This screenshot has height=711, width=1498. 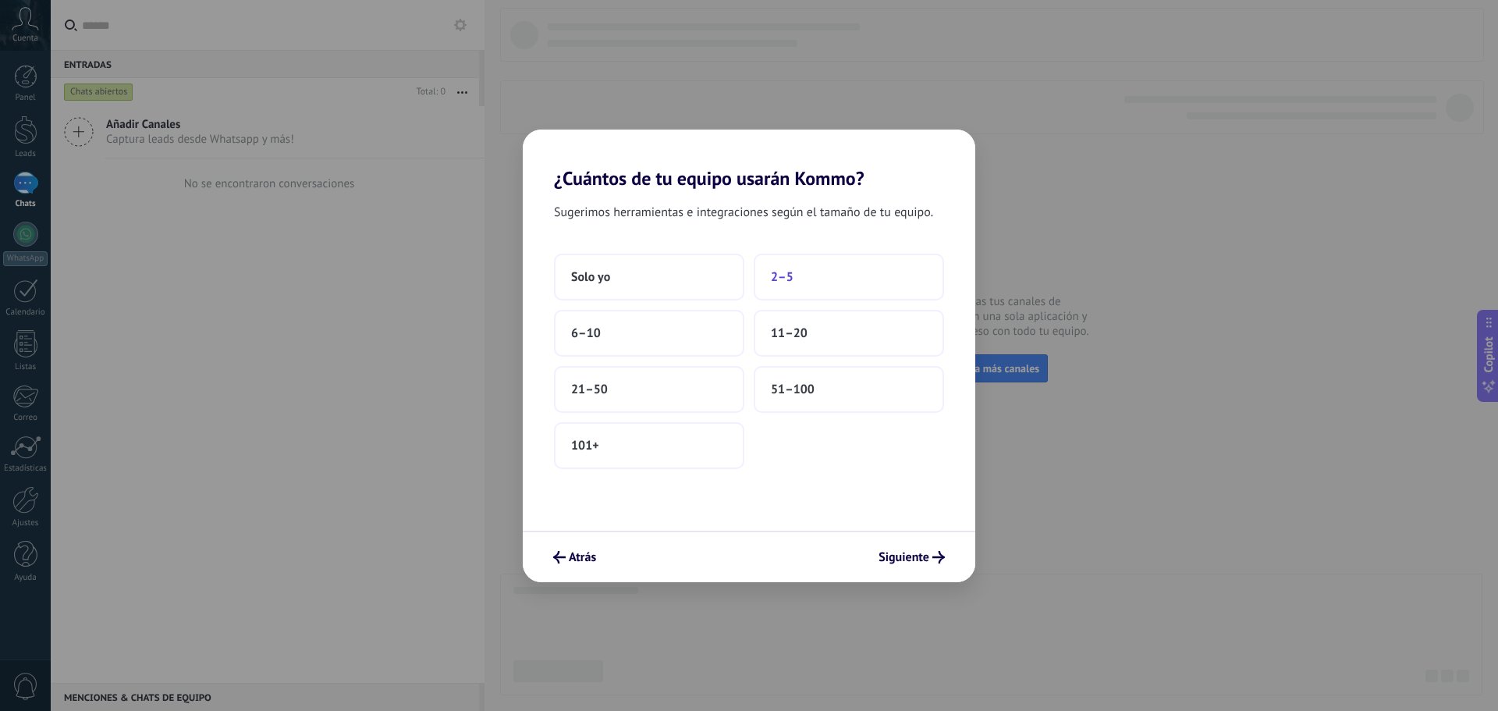 What do you see at coordinates (649, 389) in the screenshot?
I see `button: 21–50` at bounding box center [649, 389].